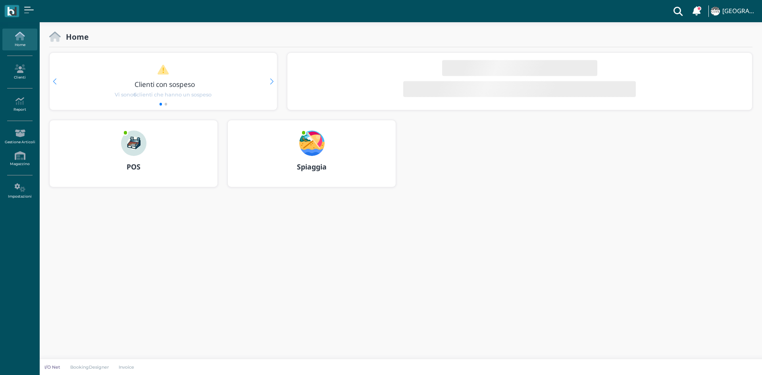 This screenshot has width=762, height=375. I want to click on a: Report, so click(19, 104).